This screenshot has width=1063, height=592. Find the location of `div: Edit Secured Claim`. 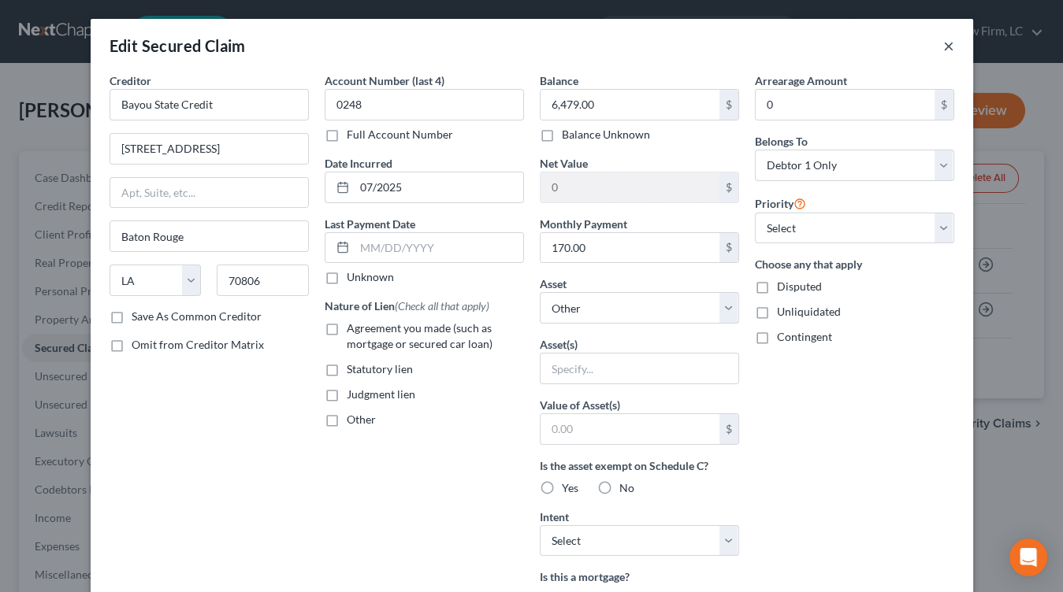

div: Edit Secured Claim is located at coordinates (177, 46).